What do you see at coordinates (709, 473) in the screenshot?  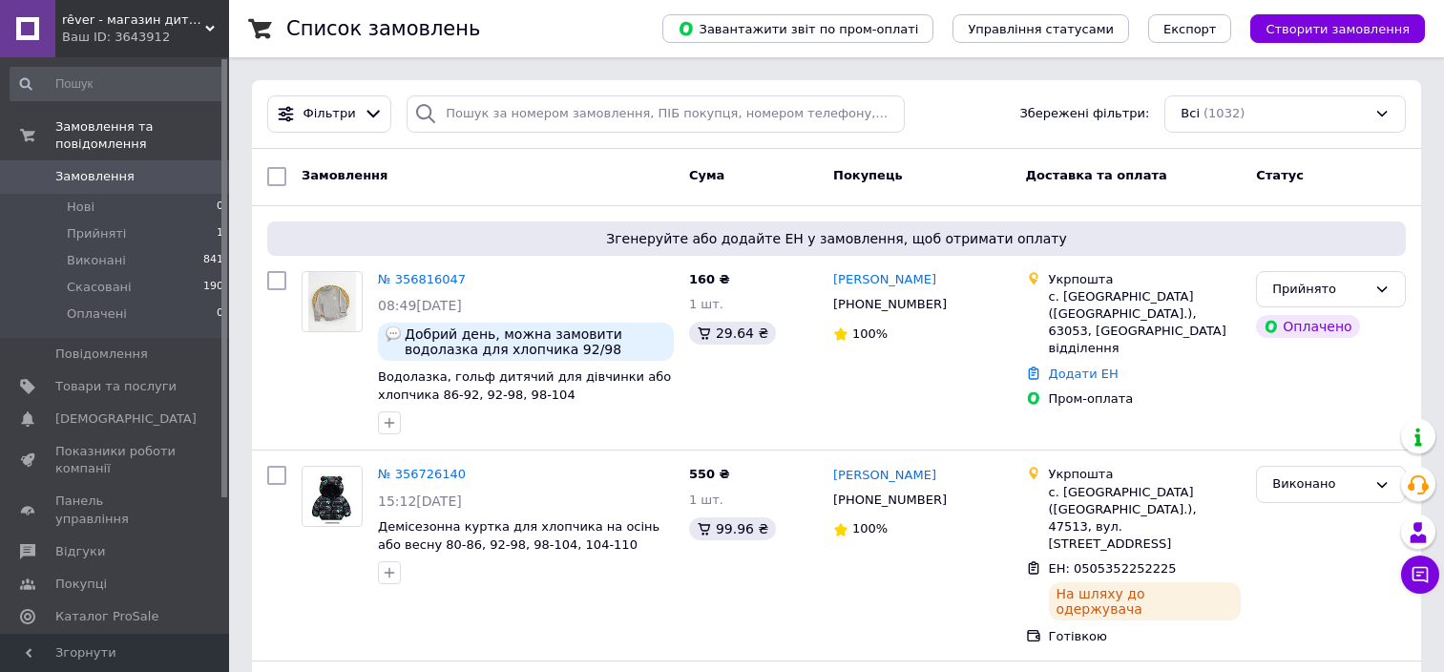 I see `span: 550 ₴` at bounding box center [709, 473].